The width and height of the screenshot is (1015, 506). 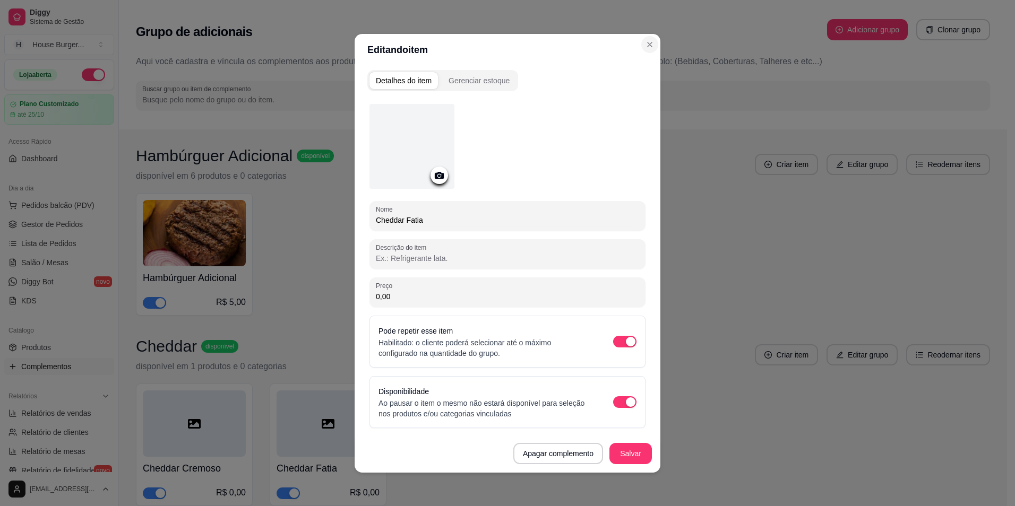 What do you see at coordinates (507, 297) in the screenshot?
I see `input: Preço` at bounding box center [507, 297].